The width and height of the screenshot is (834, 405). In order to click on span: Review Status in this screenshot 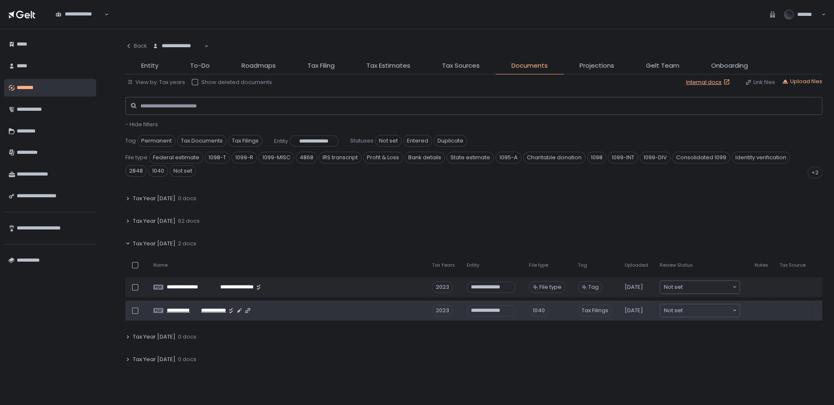, I will do `click(676, 265)`.